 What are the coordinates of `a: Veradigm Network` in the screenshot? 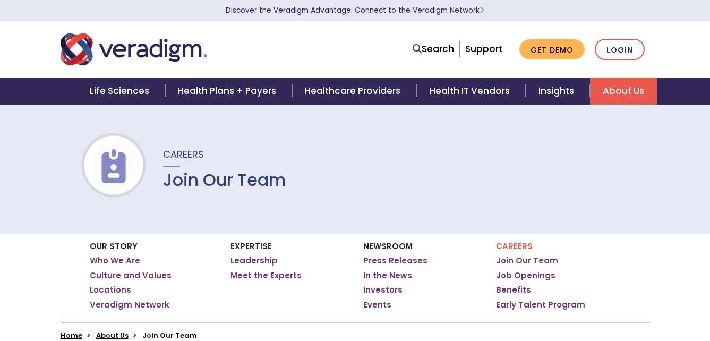 It's located at (130, 305).